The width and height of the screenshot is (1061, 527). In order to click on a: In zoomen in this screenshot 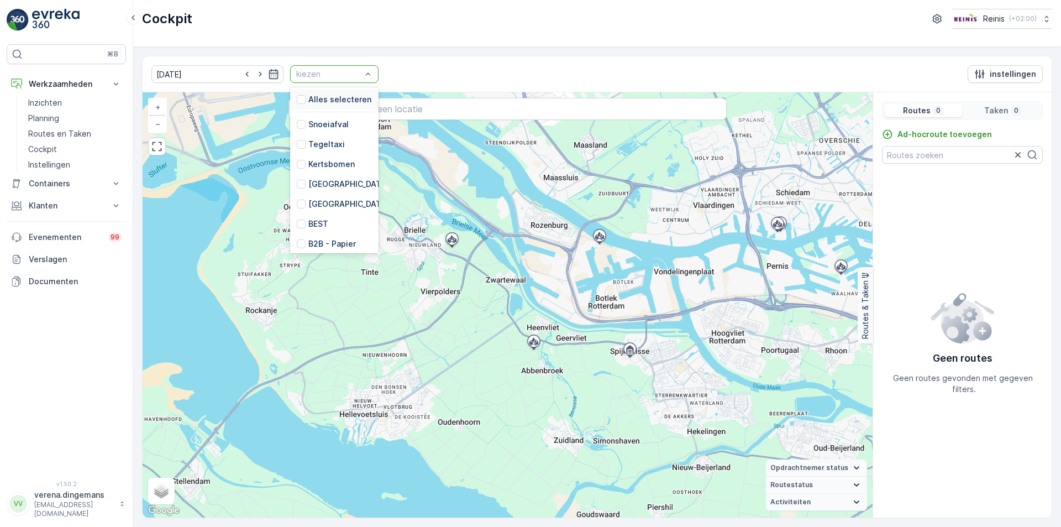, I will do `click(158, 107)`.